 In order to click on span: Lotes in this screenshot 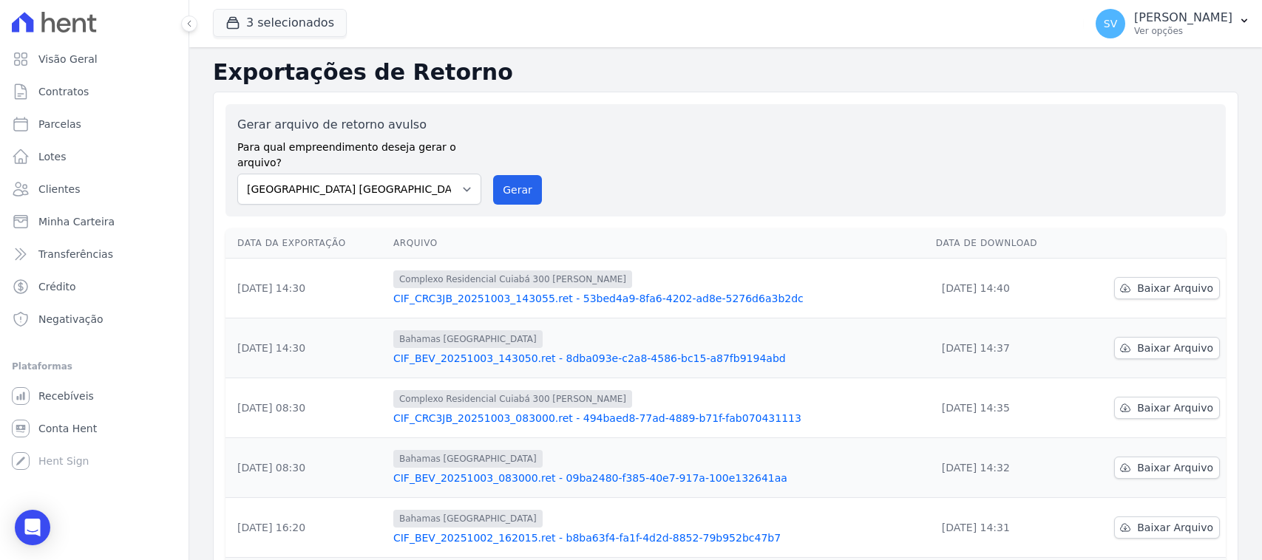, I will do `click(52, 157)`.